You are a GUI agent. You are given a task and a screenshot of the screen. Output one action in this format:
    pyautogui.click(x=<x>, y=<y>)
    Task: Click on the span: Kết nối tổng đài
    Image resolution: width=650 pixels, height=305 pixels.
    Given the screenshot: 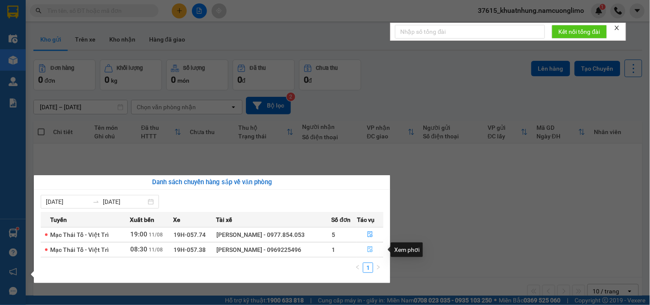 What is the action you would take?
    pyautogui.click(x=580, y=32)
    